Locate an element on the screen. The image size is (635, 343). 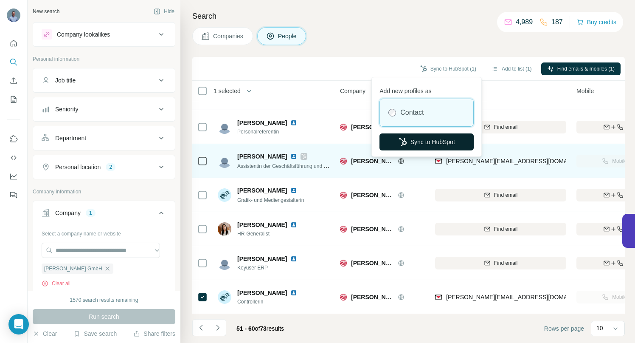
div: Company is located at coordinates (68, 213).